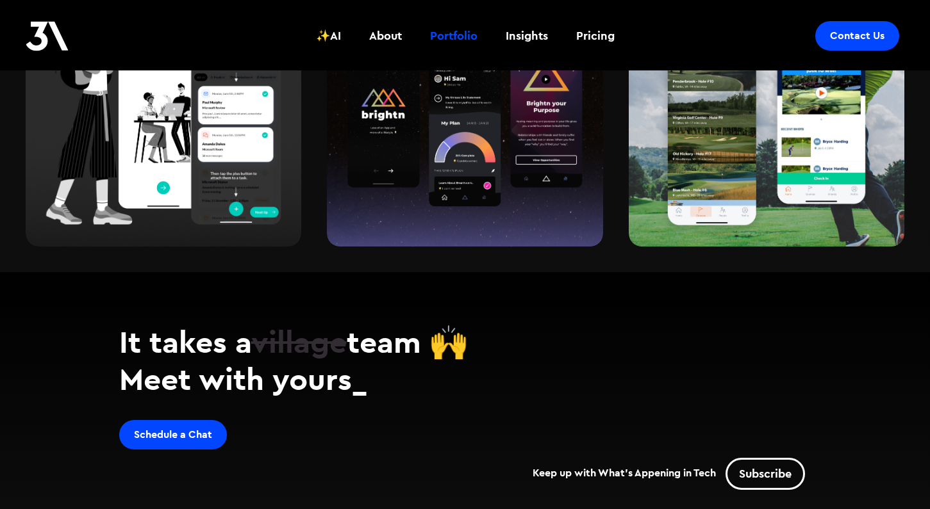 Image resolution: width=930 pixels, height=509 pixels. Describe the element at coordinates (671, 474) in the screenshot. I see `div: Keep up with What's Appening in Tech` at that location.